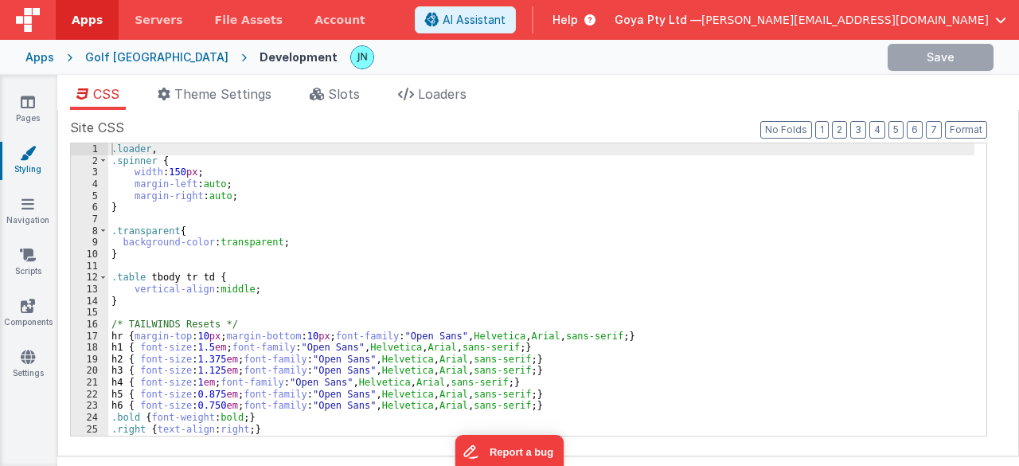  I want to click on div: 2, so click(89, 161).